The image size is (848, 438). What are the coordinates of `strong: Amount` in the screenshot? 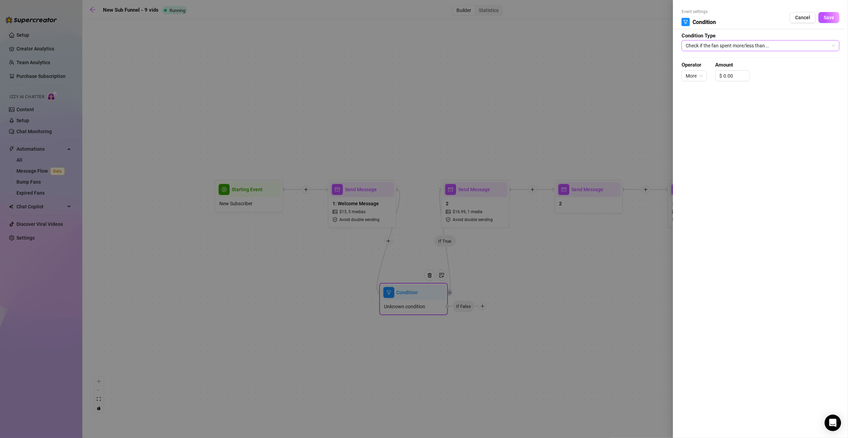 It's located at (724, 65).